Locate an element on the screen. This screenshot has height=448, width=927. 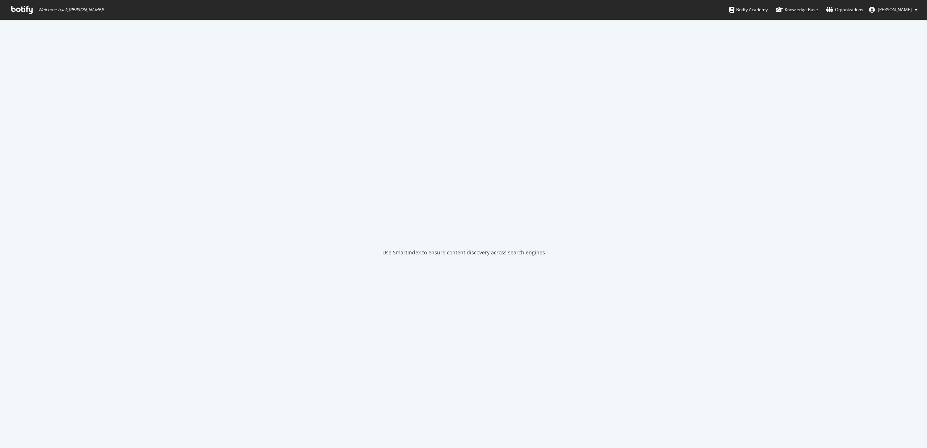
div: Botify Academy is located at coordinates (749, 10).